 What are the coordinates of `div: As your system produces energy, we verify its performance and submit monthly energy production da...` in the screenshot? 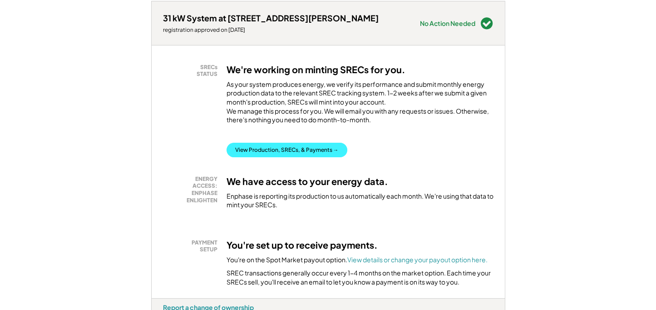 It's located at (360, 104).